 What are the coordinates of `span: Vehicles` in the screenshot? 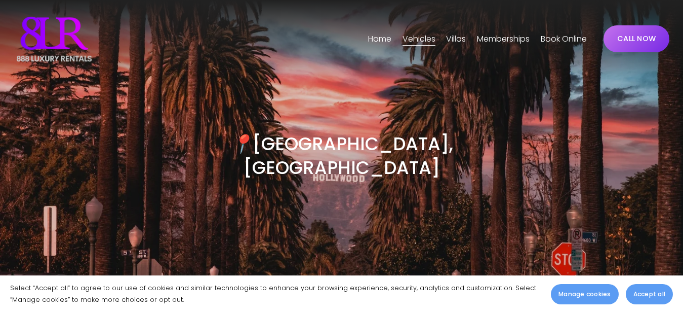 It's located at (419, 39).